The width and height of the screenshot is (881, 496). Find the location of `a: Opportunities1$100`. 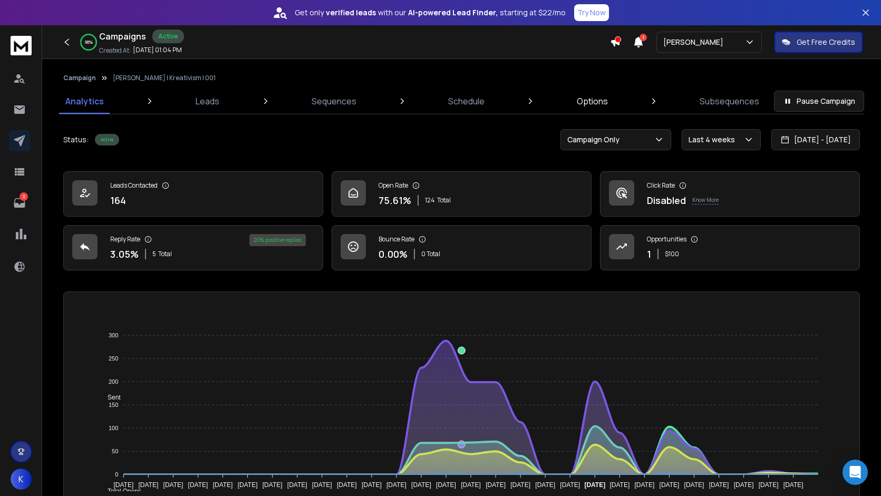

a: Opportunities1$100 is located at coordinates (730, 248).